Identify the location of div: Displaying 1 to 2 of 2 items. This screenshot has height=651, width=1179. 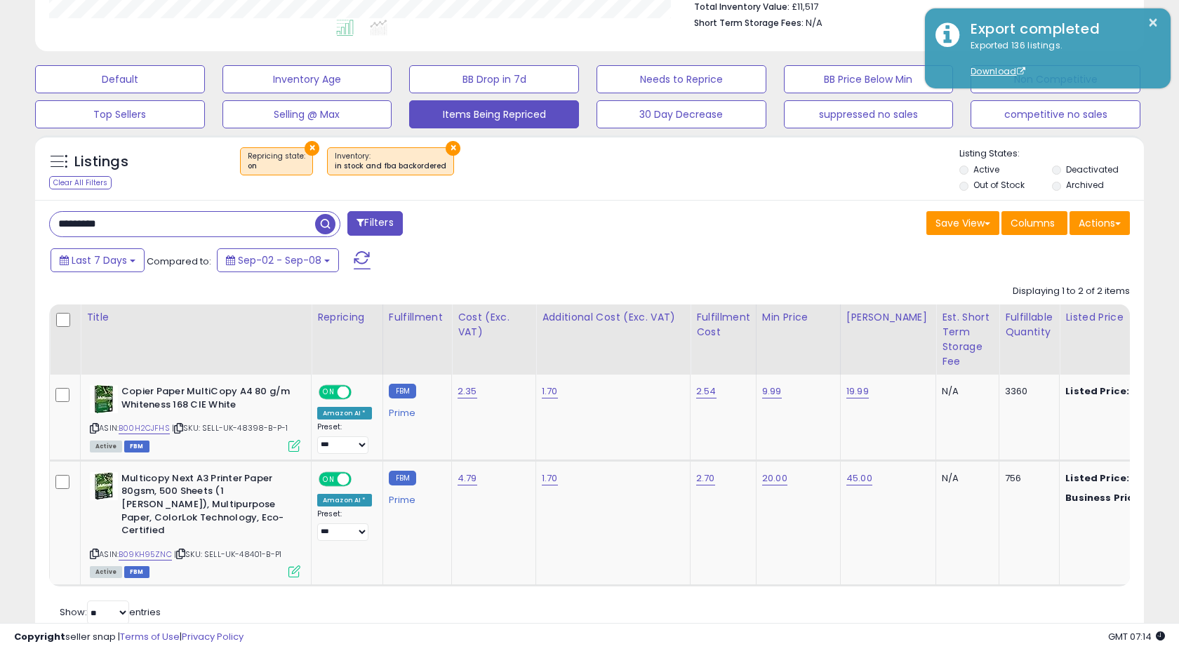
(1071, 291).